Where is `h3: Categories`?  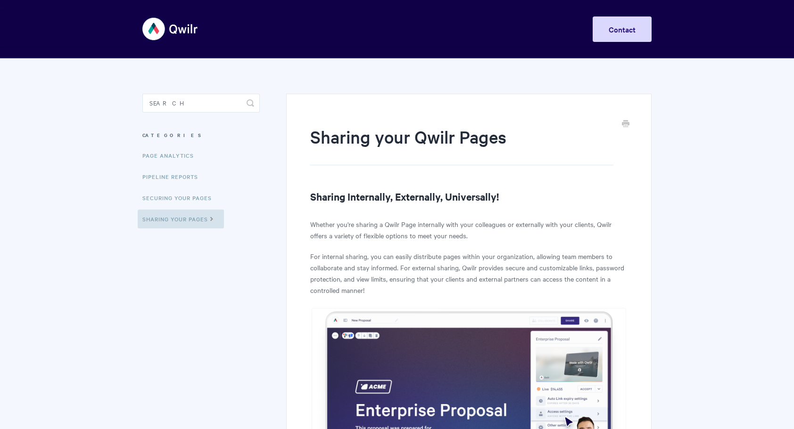 h3: Categories is located at coordinates (201, 135).